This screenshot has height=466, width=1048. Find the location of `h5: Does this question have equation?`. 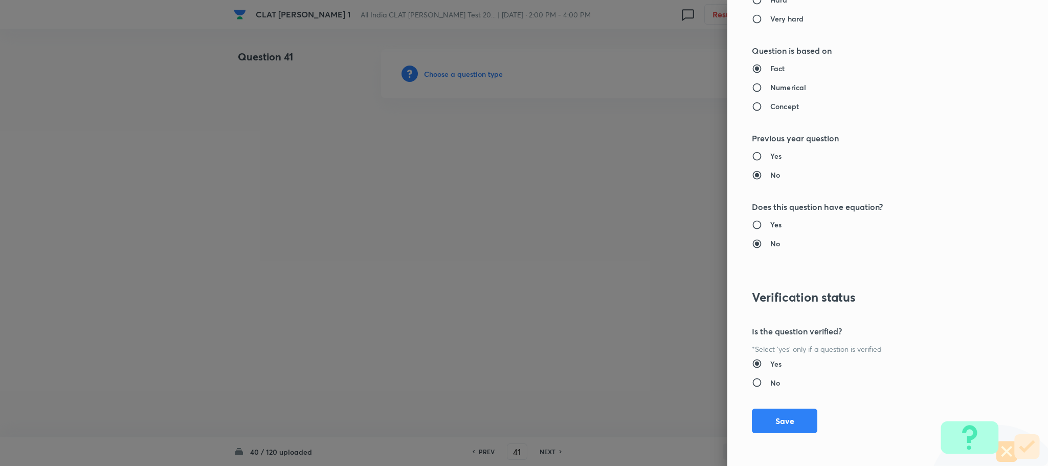

h5: Does this question have equation? is located at coordinates (871, 207).